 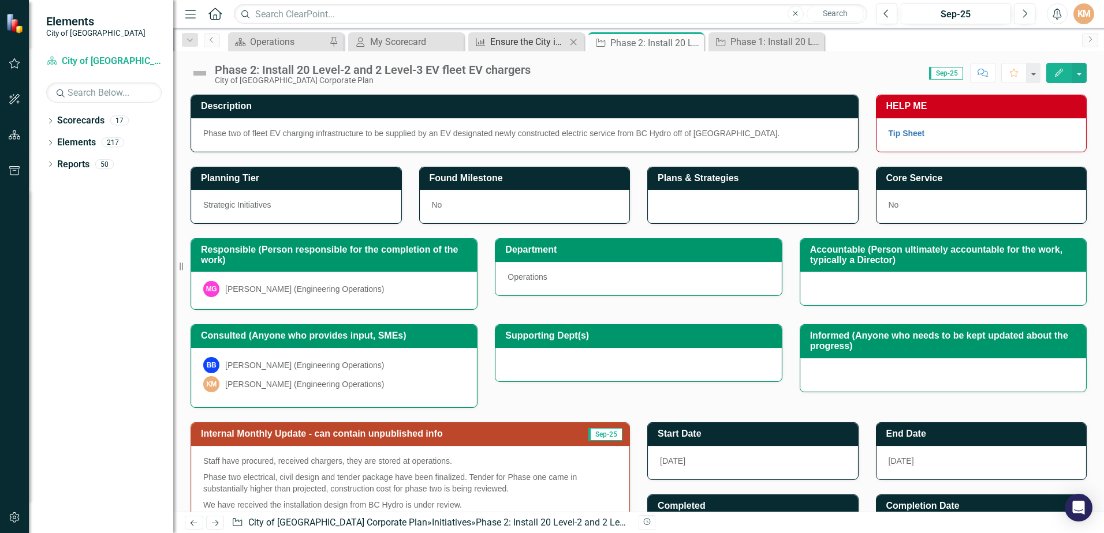 I want to click on input: Search ClearPoint..., so click(x=550, y=14).